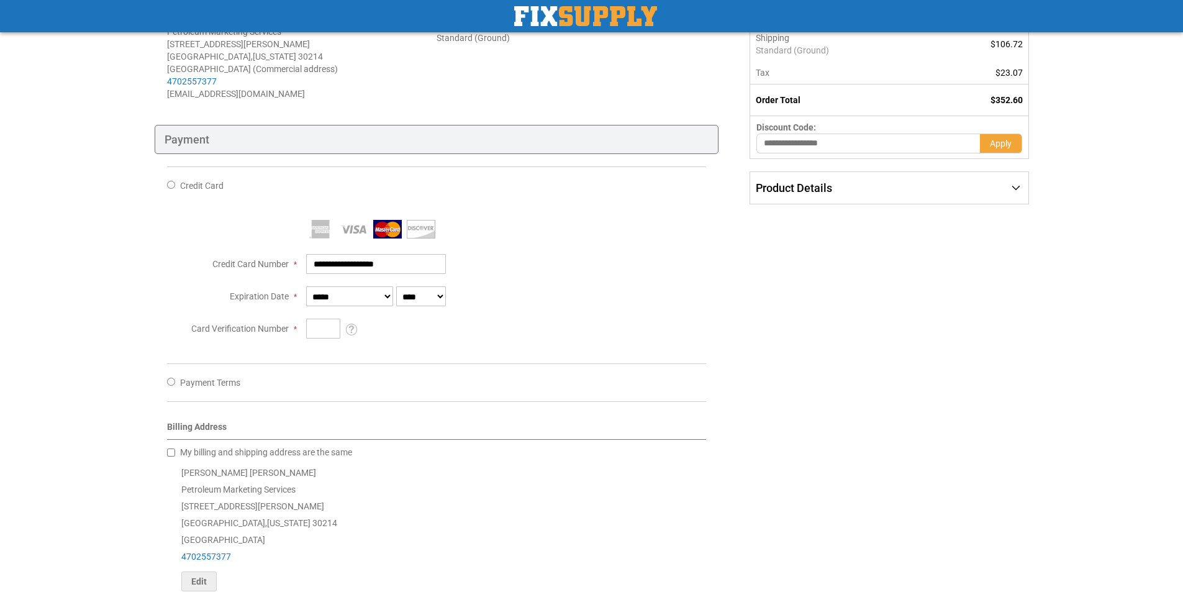 The height and width of the screenshot is (592, 1183). What do you see at coordinates (240, 328) in the screenshot?
I see `span: Card Verification Number` at bounding box center [240, 328].